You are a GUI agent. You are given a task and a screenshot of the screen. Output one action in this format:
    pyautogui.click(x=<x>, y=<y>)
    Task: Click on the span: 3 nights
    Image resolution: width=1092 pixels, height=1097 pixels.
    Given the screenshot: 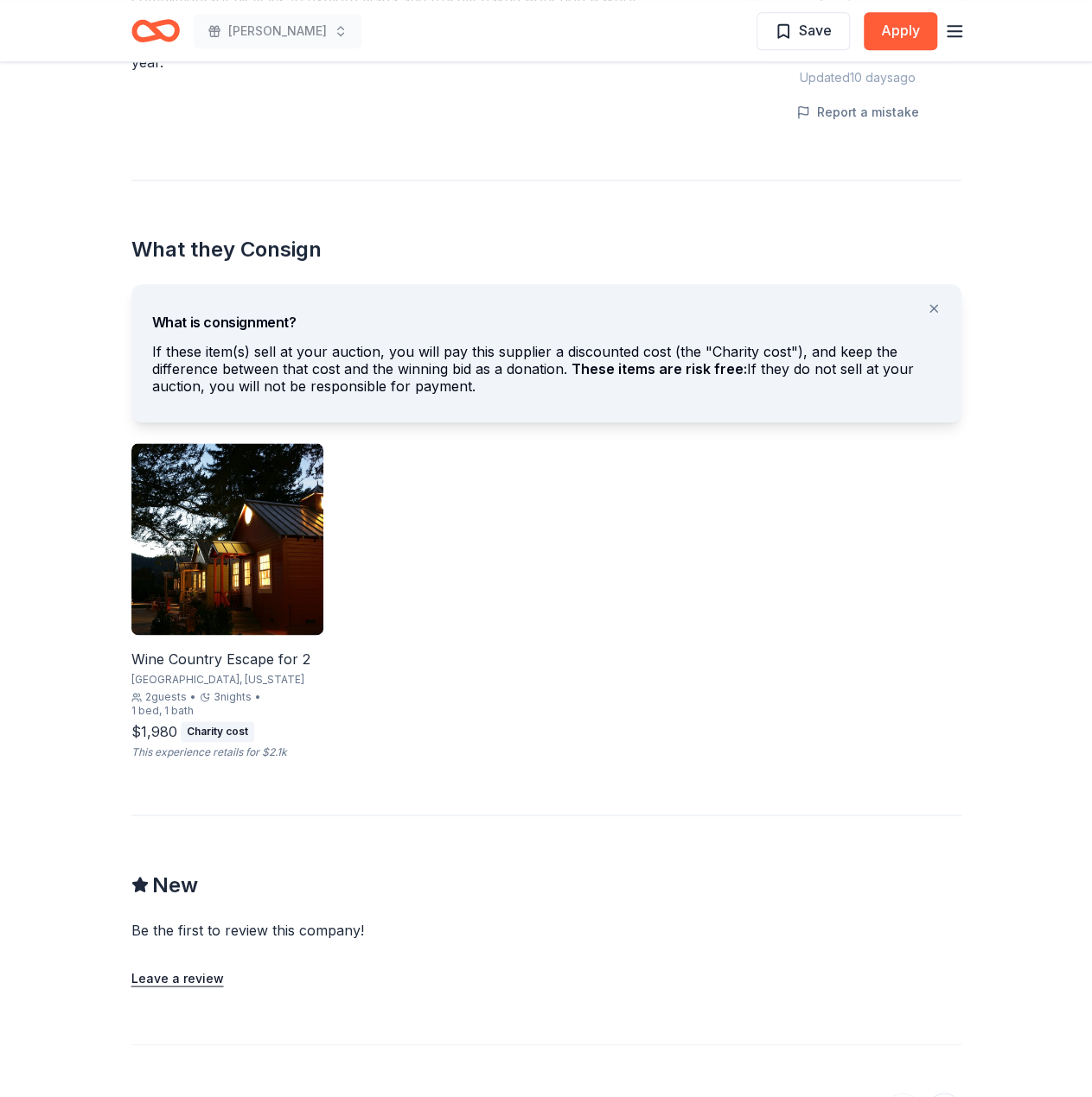 What is the action you would take?
    pyautogui.click(x=233, y=697)
    